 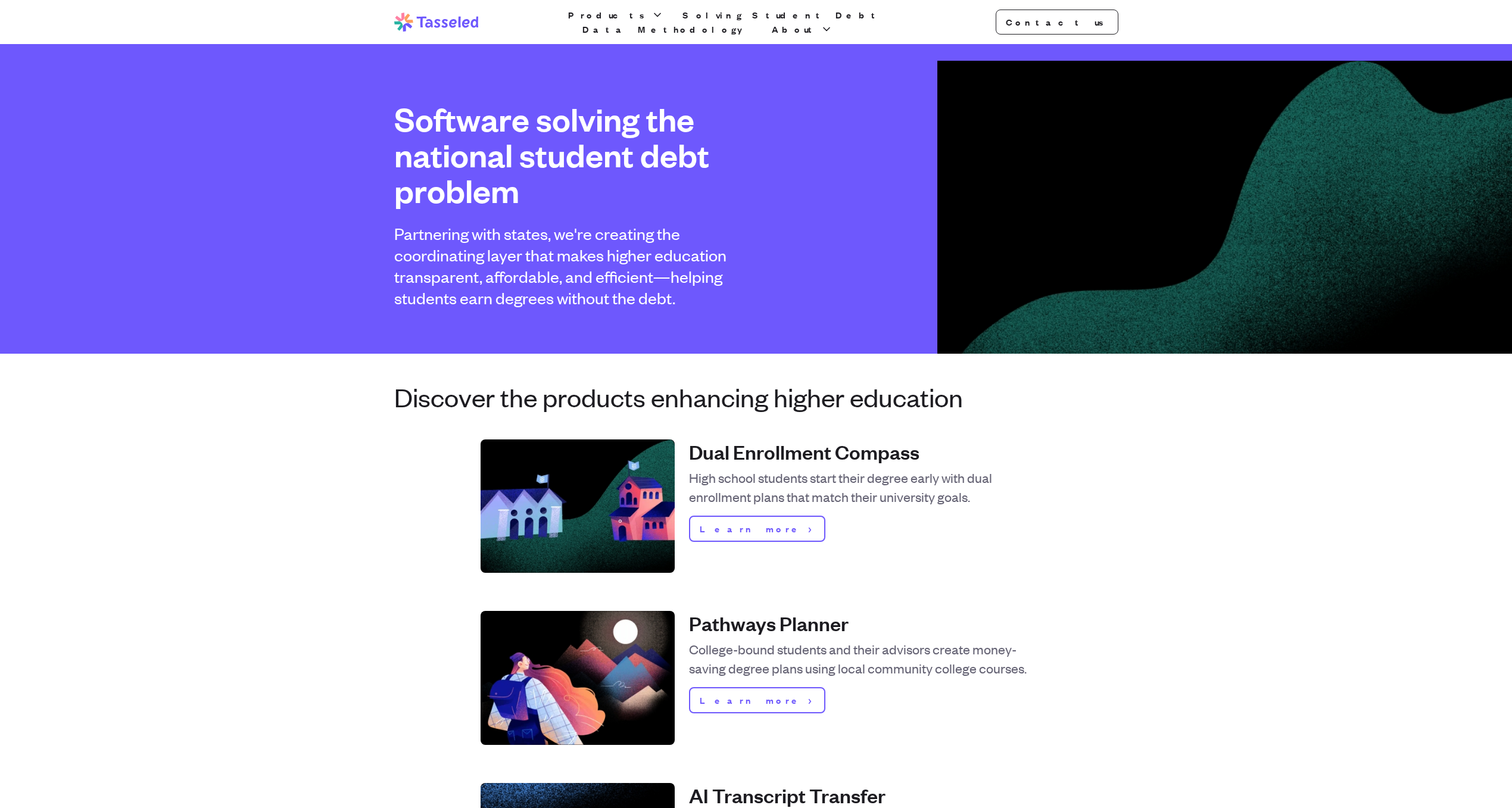 What do you see at coordinates (782, 15) in the screenshot?
I see `a: Solving Student Debt` at bounding box center [782, 15].